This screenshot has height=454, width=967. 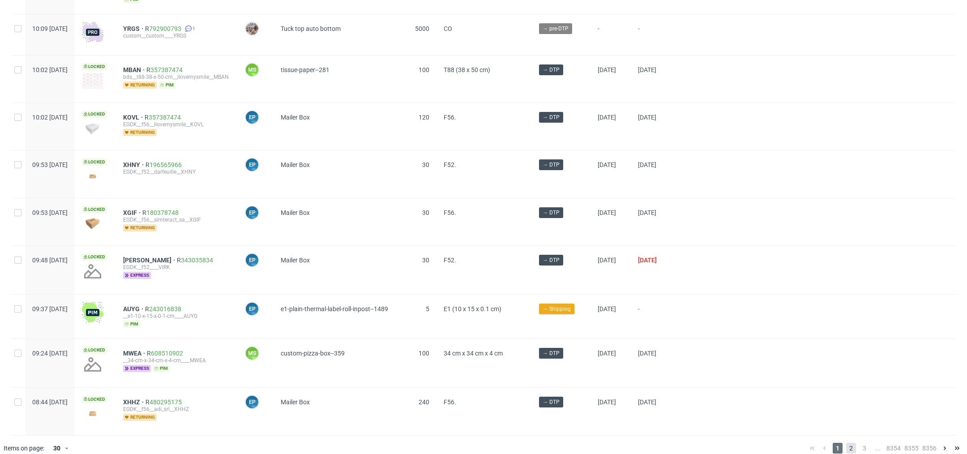 What do you see at coordinates (177, 316) in the screenshot?
I see `div: __e1-10-x-15-x-0-1-cm____AUYG` at bounding box center [177, 316].